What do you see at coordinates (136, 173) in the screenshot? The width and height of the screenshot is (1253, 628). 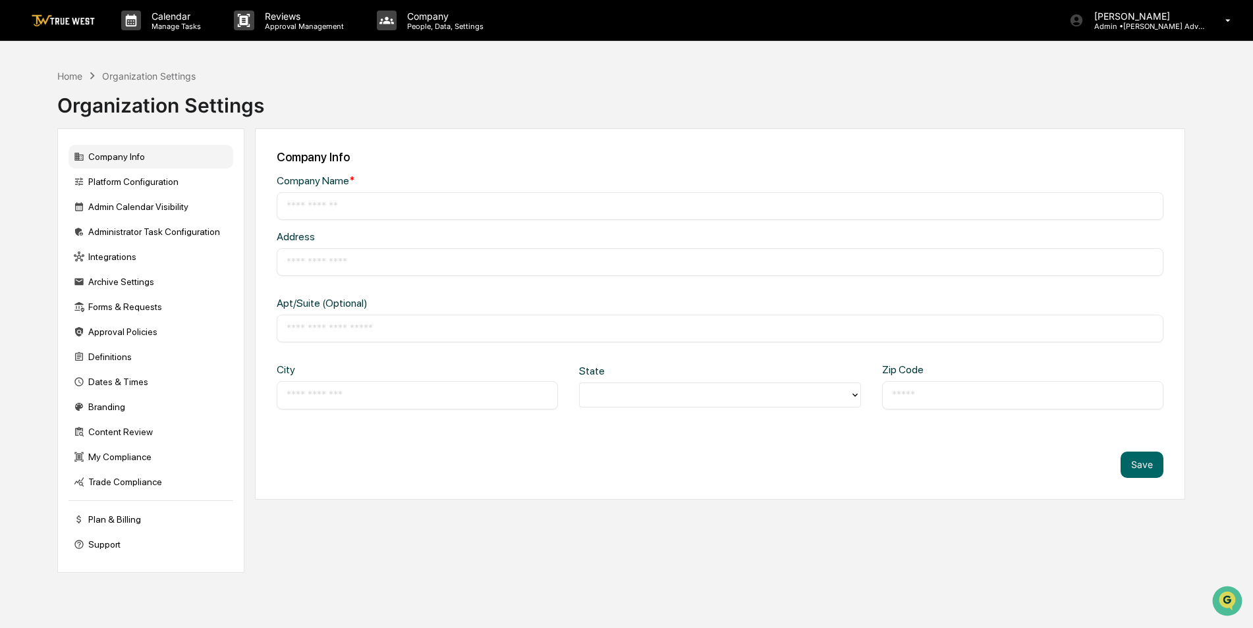 I see `span: Attestations` at bounding box center [136, 173].